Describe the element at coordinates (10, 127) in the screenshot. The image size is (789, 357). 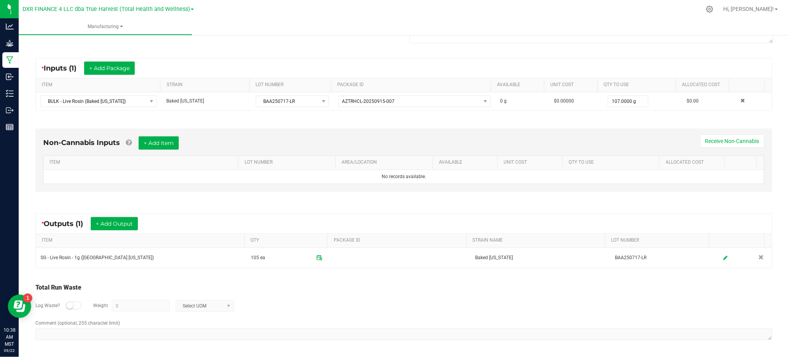
I see `inline-svg: Reports` at that location.